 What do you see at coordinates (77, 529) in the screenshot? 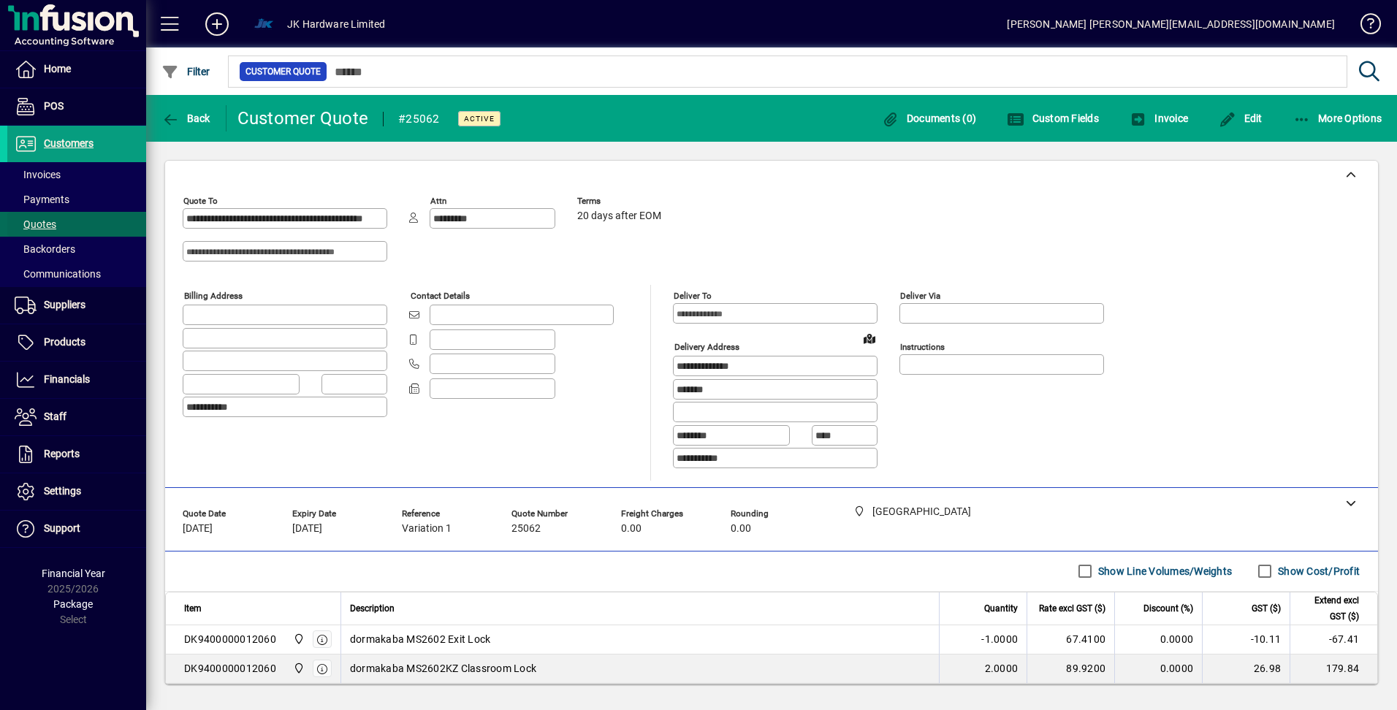
I see `a: Support` at bounding box center [77, 529].